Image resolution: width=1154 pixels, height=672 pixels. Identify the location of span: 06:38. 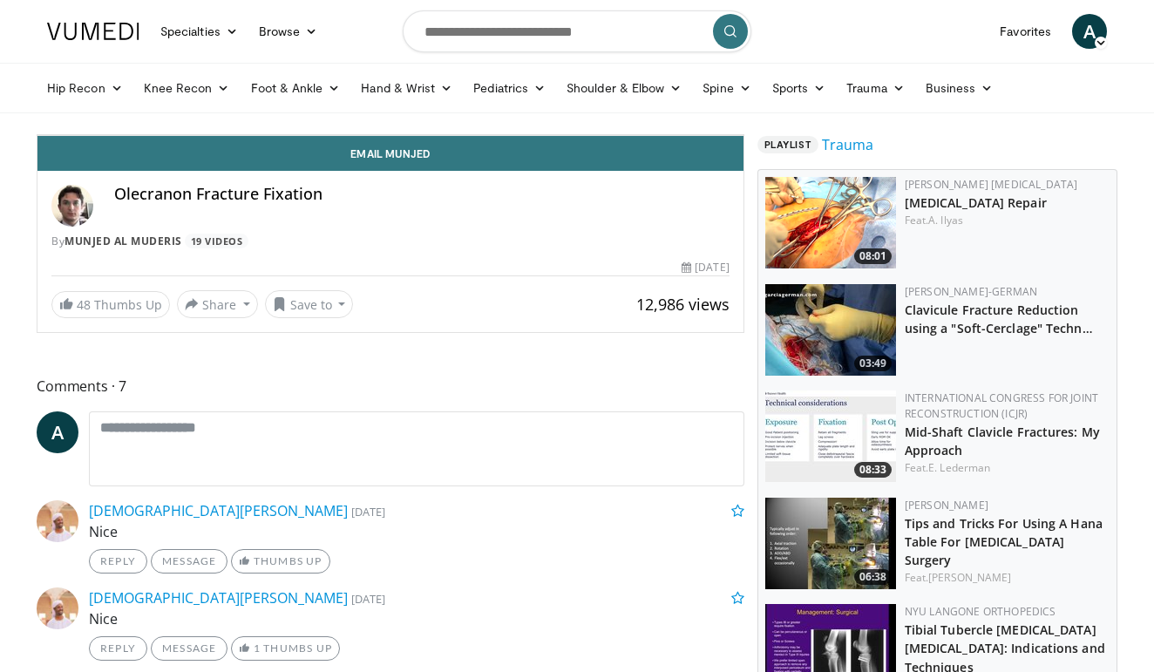
(872, 577).